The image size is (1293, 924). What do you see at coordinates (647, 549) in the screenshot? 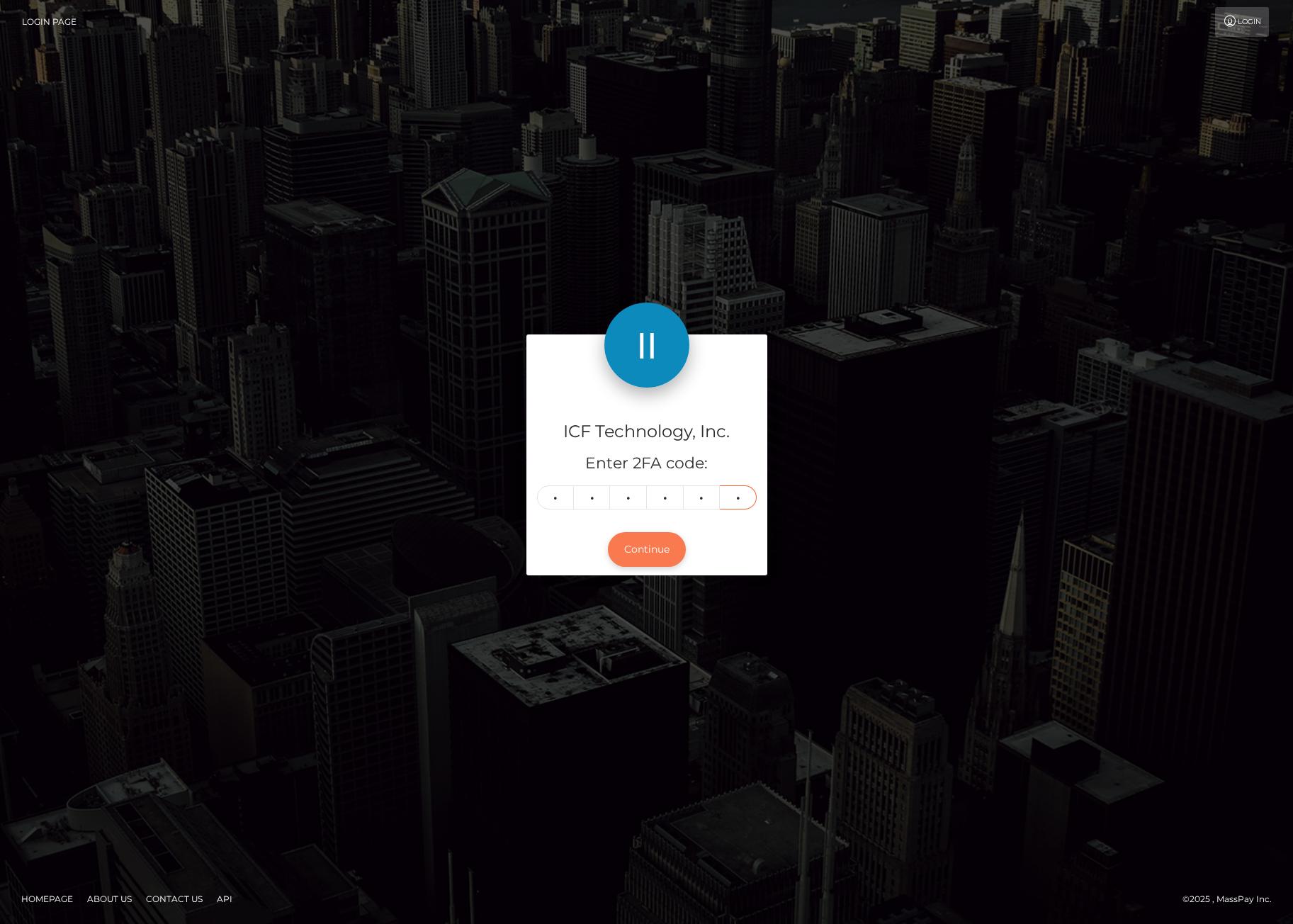
I see `button: Continue` at bounding box center [647, 549].